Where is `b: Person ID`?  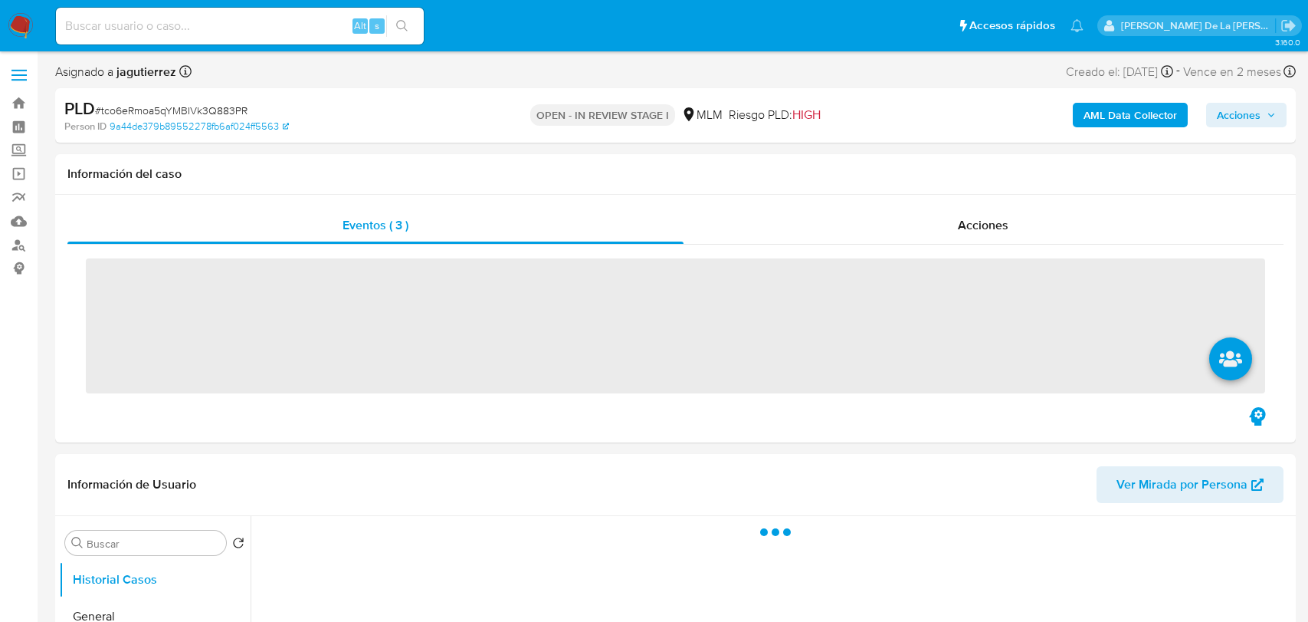
b: Person ID is located at coordinates (85, 126).